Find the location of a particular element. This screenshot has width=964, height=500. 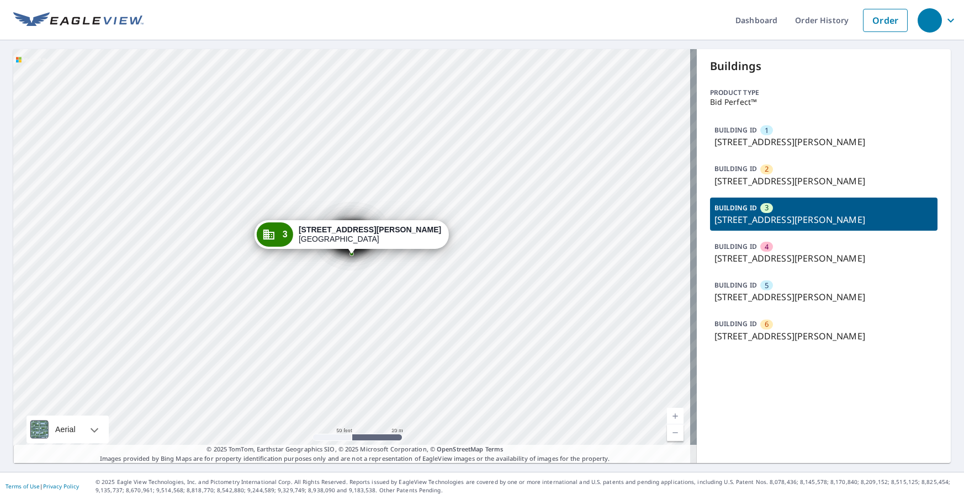

span: 1 is located at coordinates (767, 130).